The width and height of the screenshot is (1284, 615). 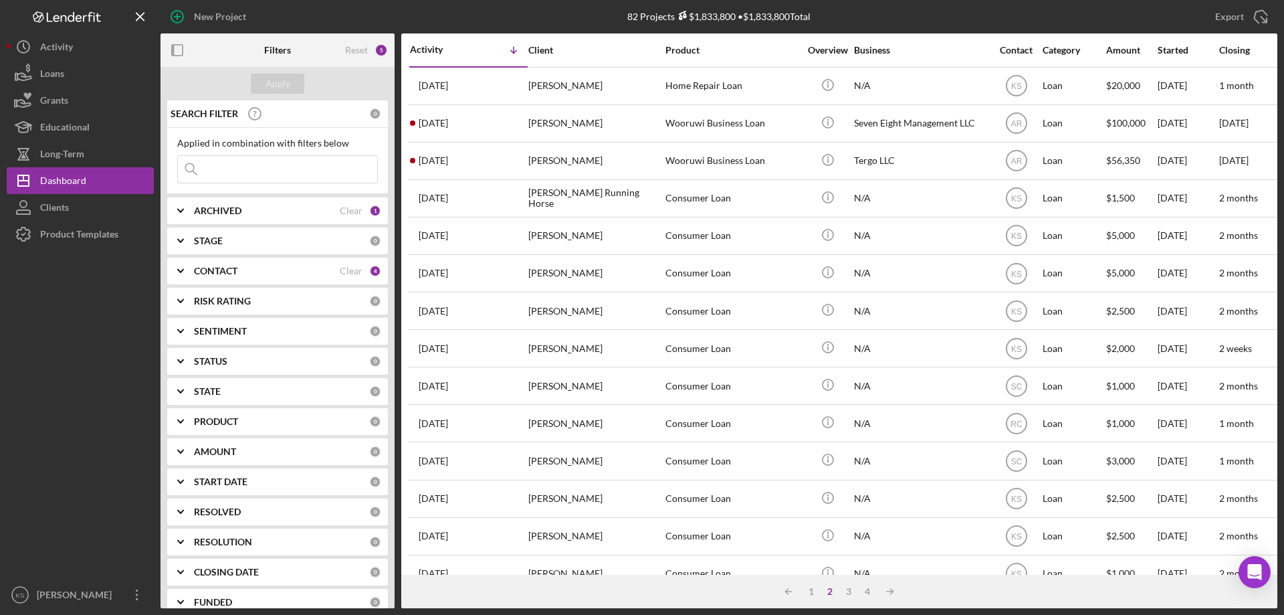 What do you see at coordinates (733, 123) in the screenshot?
I see `div: Wooruwi Business Loan` at bounding box center [733, 123].